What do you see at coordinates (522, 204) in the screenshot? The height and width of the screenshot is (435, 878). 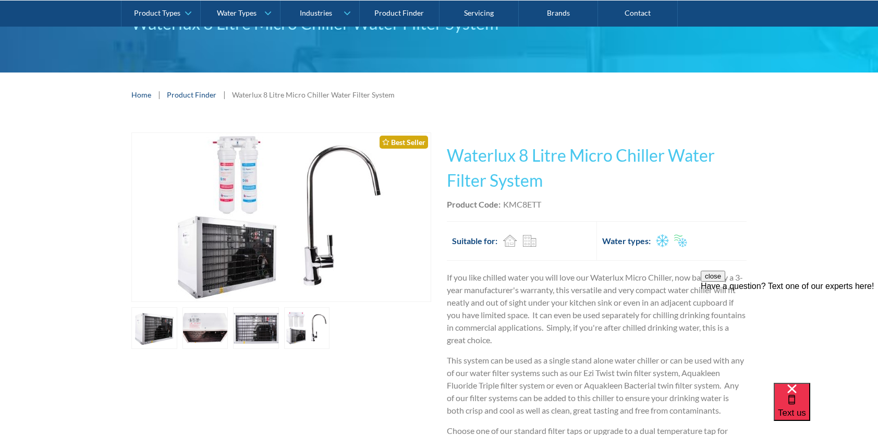 I see `div: KMC8ETT` at bounding box center [522, 204].